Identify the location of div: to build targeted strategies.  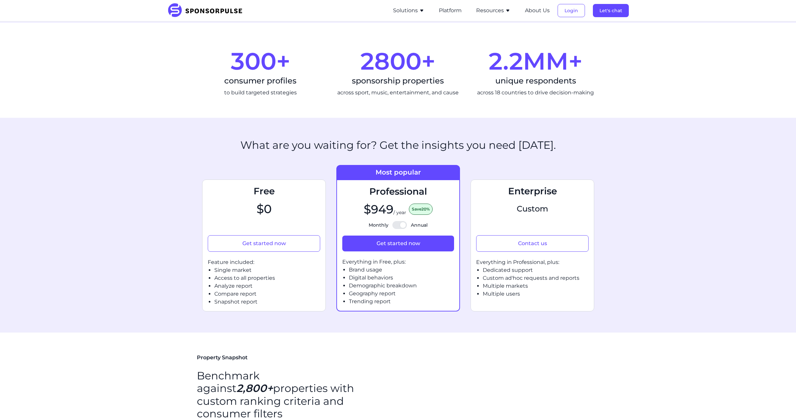
(260, 93).